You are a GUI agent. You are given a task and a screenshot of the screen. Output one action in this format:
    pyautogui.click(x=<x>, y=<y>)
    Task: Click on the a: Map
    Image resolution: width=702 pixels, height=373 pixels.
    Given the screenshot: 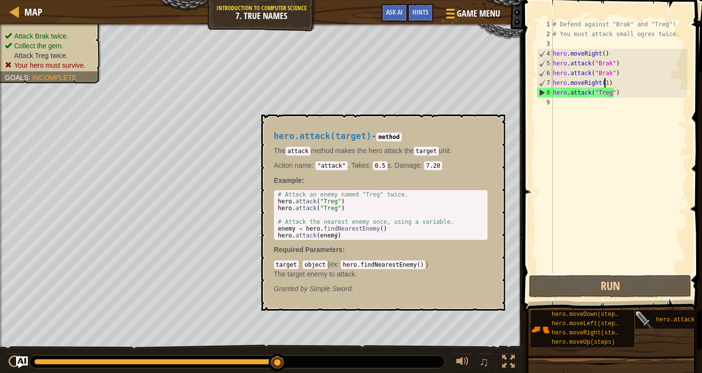 What is the action you would take?
    pyautogui.click(x=31, y=12)
    